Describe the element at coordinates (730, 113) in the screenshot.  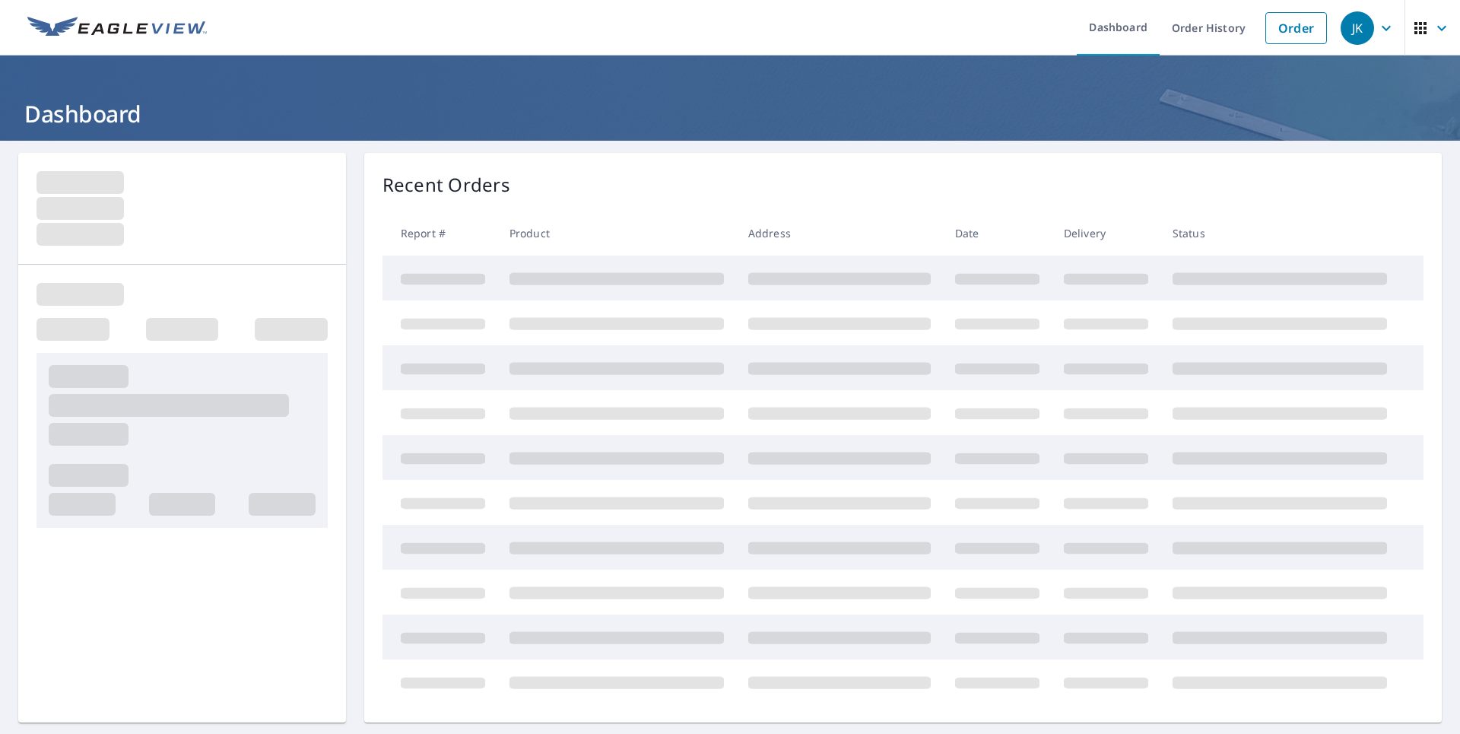
I see `h1: Dashboard` at that location.